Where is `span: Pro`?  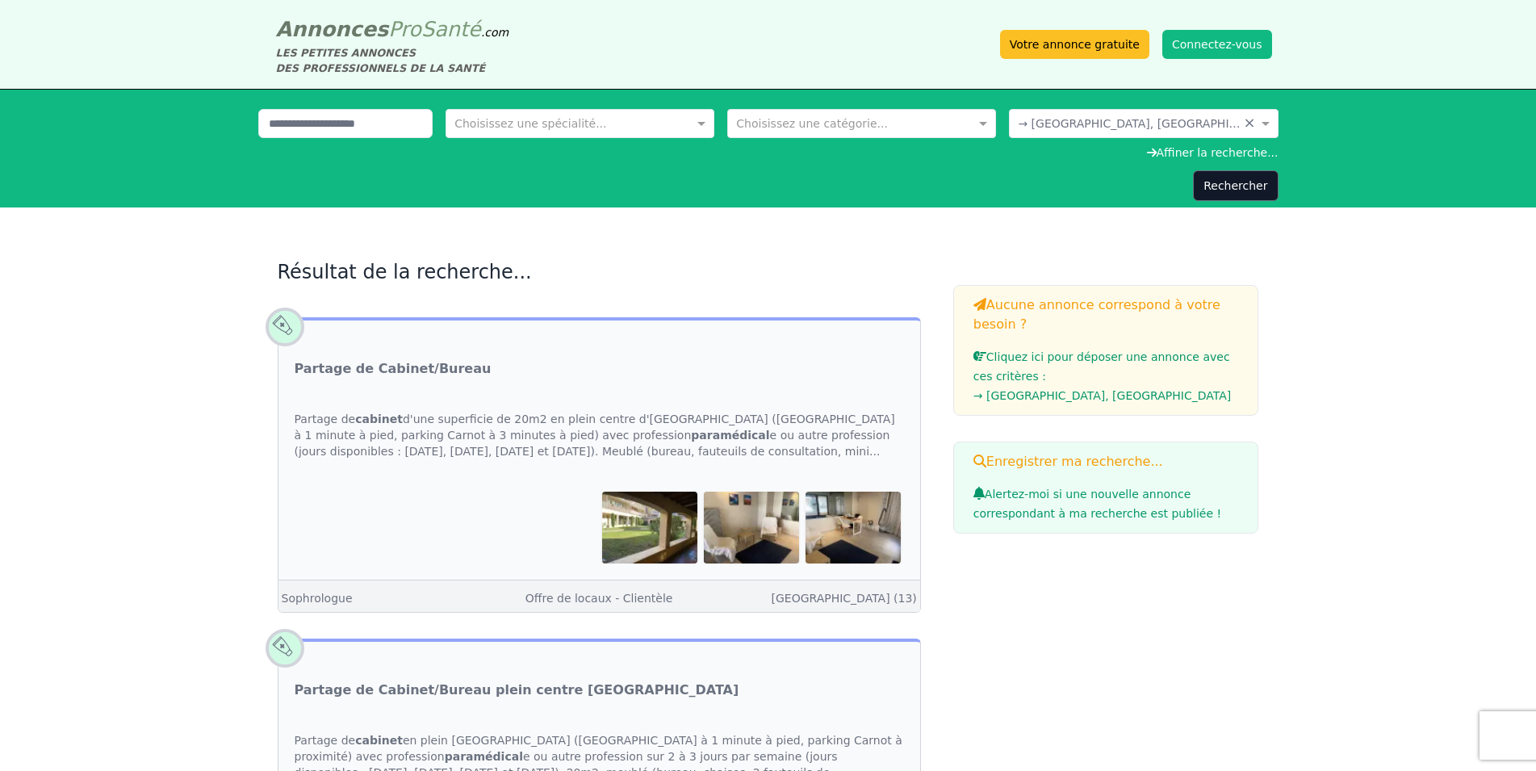
span: Pro is located at coordinates (404, 29).